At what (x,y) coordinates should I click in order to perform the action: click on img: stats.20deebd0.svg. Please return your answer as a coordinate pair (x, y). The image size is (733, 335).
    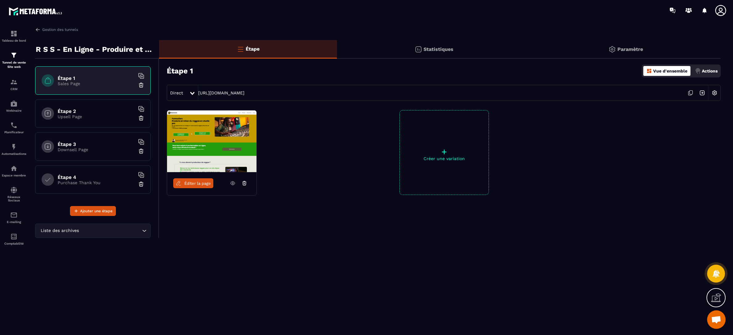
    Looking at the image, I should click on (418, 49).